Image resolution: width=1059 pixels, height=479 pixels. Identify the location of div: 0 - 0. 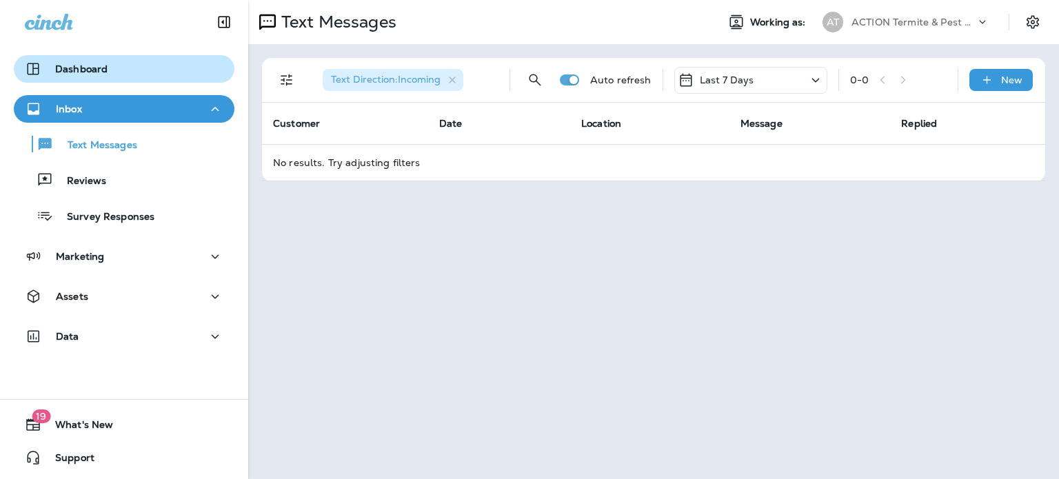
(859, 80).